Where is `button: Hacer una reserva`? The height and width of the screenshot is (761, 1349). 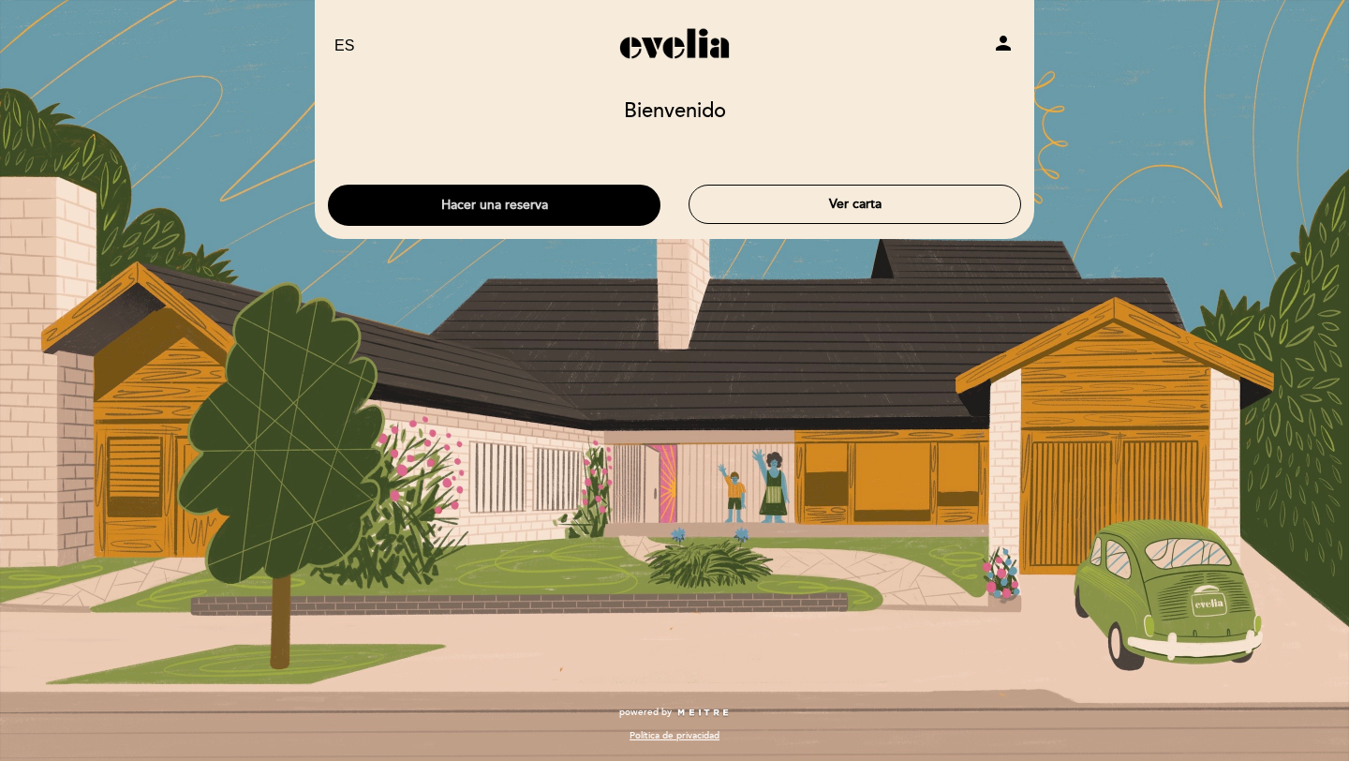 button: Hacer una reserva is located at coordinates (494, 205).